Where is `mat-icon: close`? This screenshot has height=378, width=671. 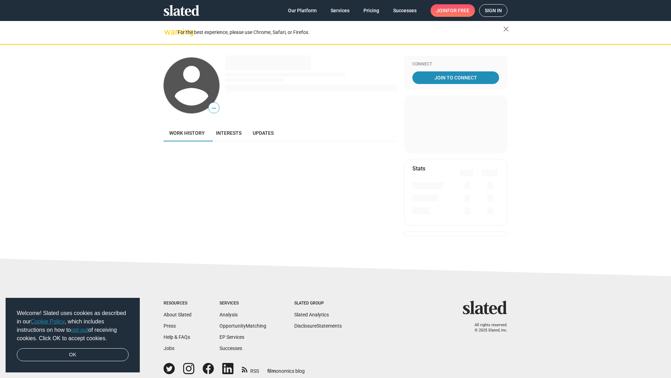 mat-icon: close is located at coordinates (506, 29).